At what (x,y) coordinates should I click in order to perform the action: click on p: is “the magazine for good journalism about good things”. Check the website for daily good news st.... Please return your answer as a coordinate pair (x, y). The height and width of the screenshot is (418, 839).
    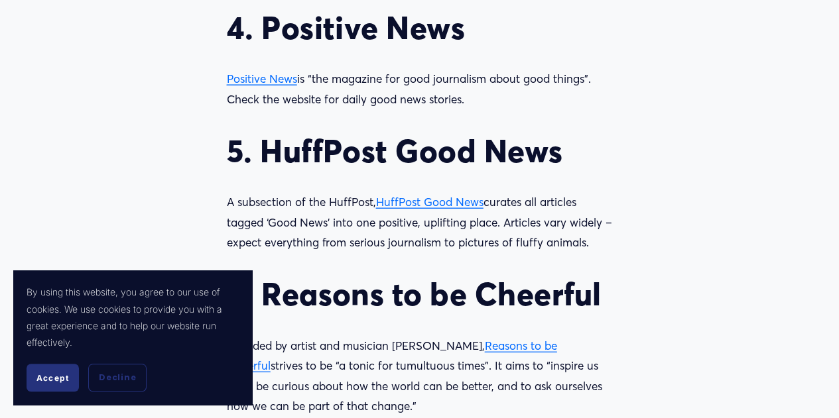
    Looking at the image, I should click on (420, 89).